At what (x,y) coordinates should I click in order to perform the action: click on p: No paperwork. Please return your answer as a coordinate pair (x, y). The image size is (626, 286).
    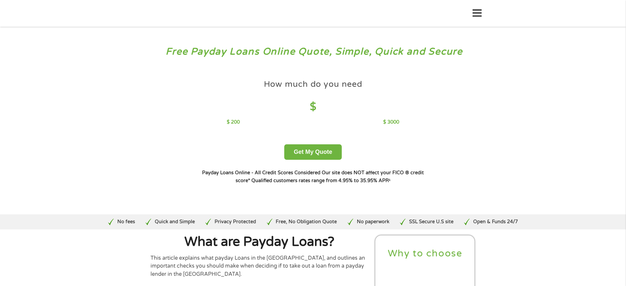
    Looking at the image, I should click on (373, 222).